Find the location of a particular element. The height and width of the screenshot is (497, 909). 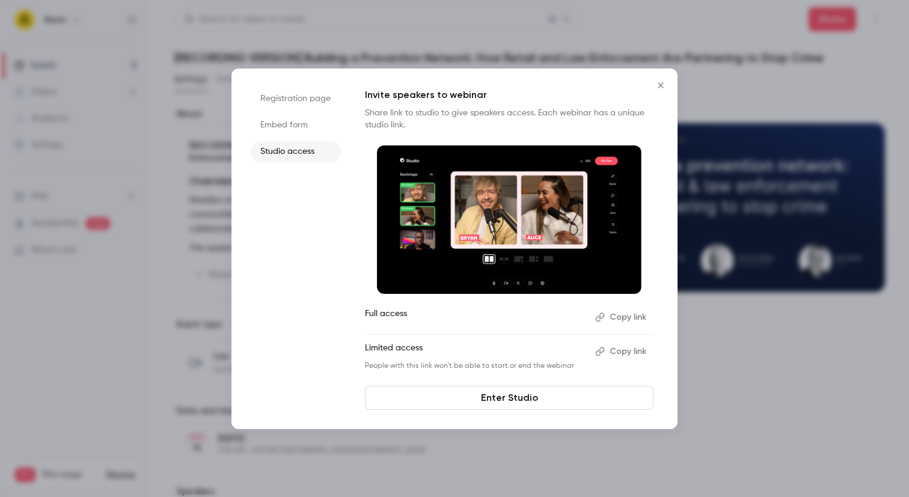

p: People with this link won't be able to start or end the webinar is located at coordinates (475, 366).